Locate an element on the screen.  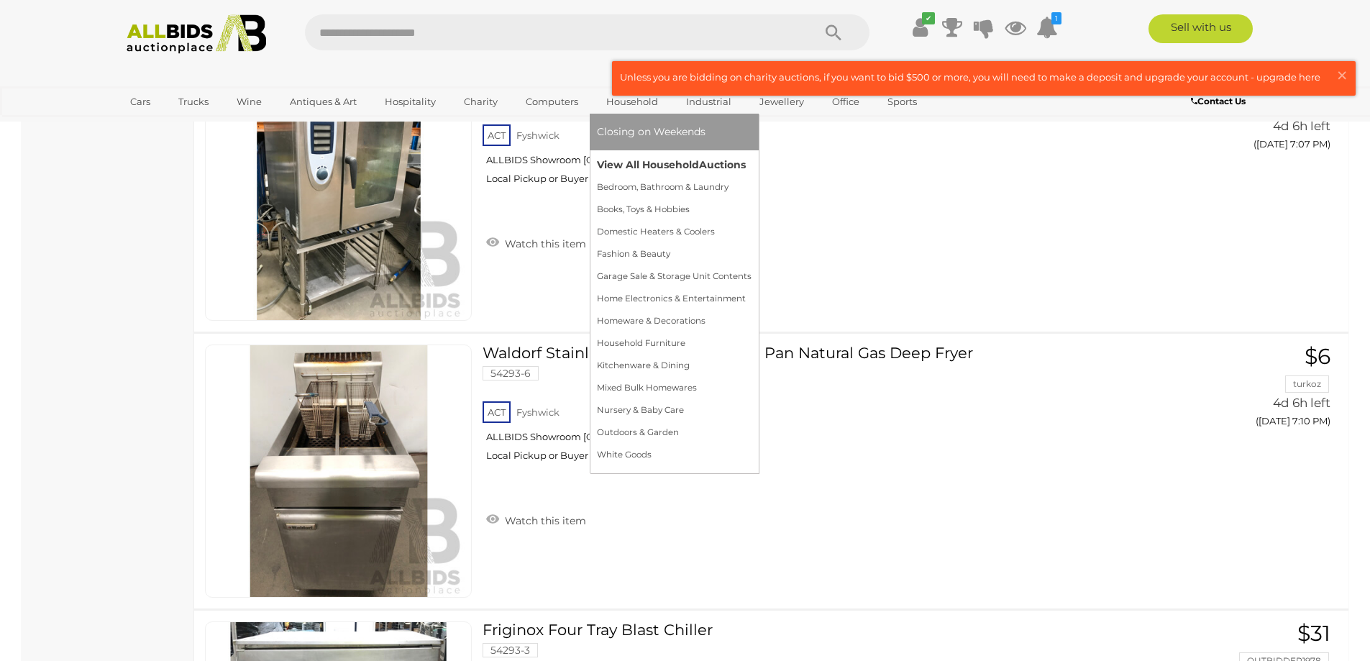
button: Search is located at coordinates (833, 32).